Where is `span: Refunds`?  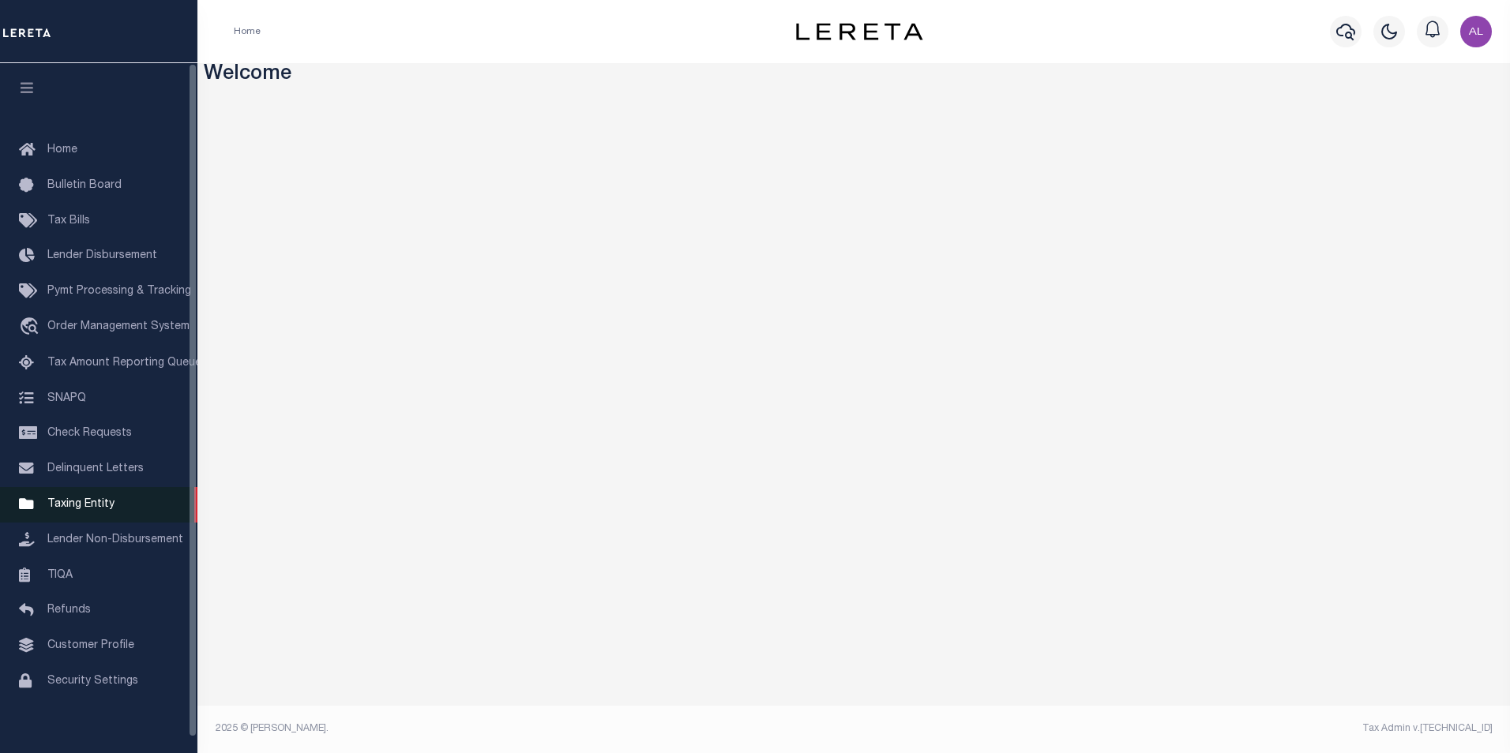 span: Refunds is located at coordinates (69, 611).